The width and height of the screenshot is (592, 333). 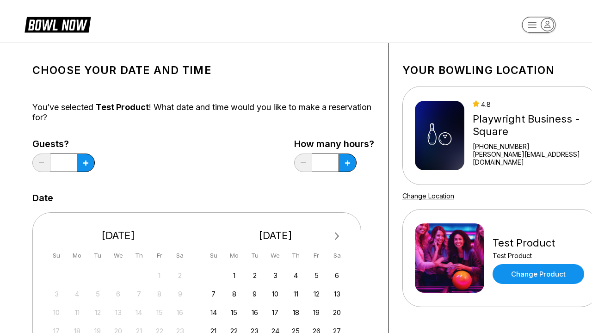 What do you see at coordinates (180, 275) in the screenshot?
I see `div: Not available Saturday, August 2nd, 2025` at bounding box center [180, 275].